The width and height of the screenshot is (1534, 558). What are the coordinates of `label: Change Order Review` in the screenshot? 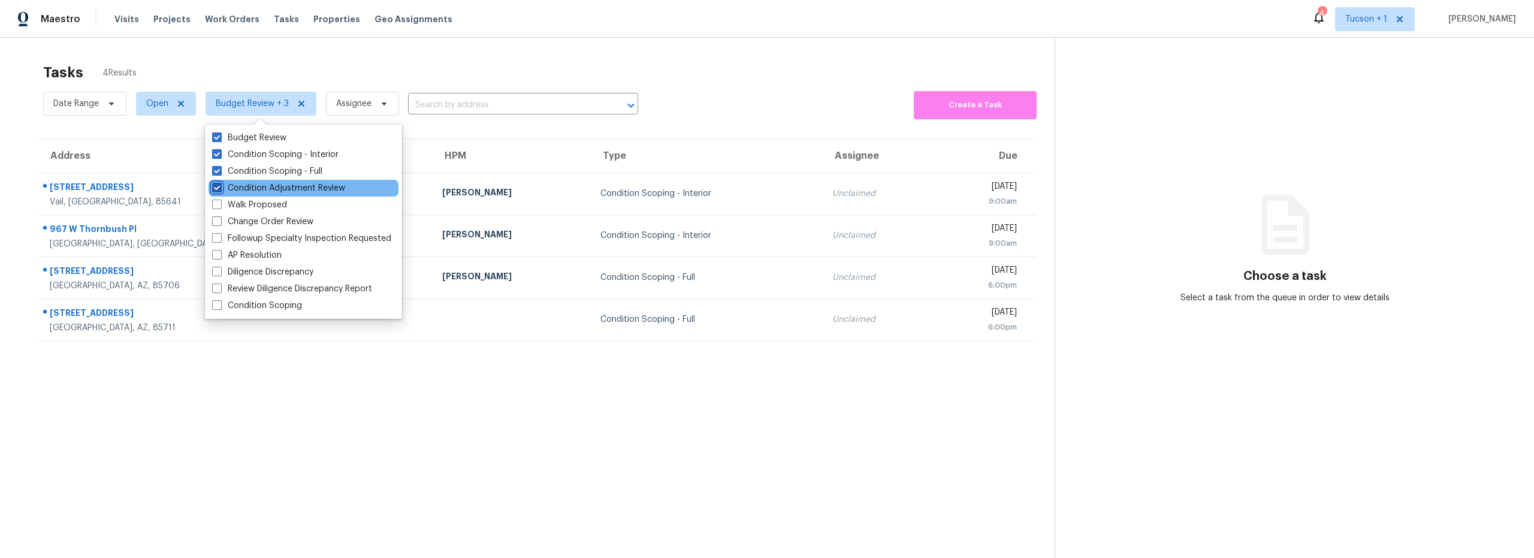 It's located at (262, 222).